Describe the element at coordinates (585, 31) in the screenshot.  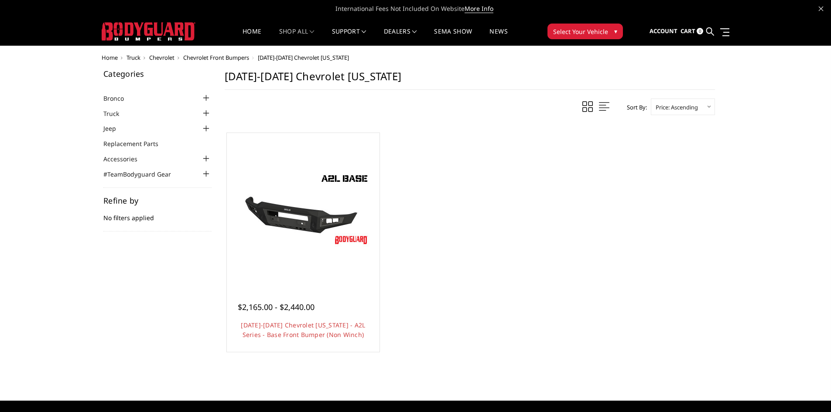
I see `button: Select Your Vehicle` at that location.